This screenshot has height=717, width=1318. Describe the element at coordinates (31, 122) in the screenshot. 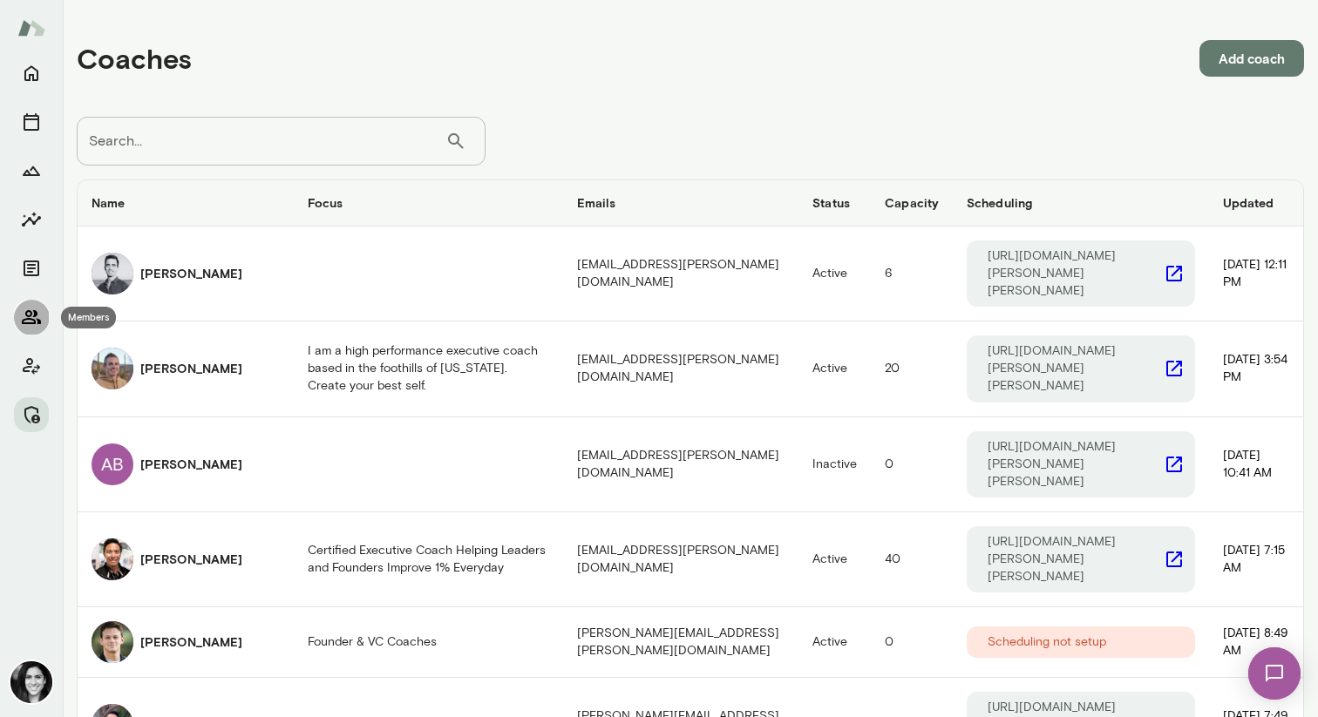

I see `button: Sessions` at that location.